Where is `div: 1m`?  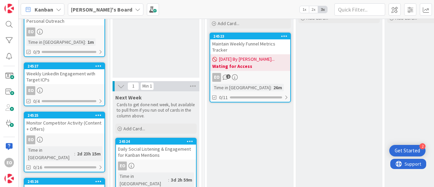
div: 1m is located at coordinates (91, 42).